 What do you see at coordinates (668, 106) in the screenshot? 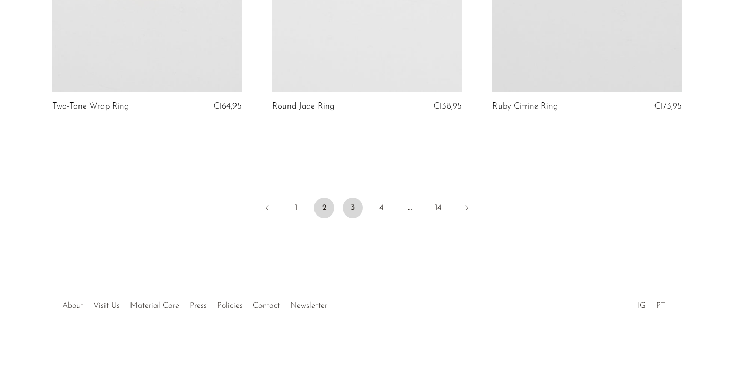
I see `span: €173,95` at bounding box center [668, 106].